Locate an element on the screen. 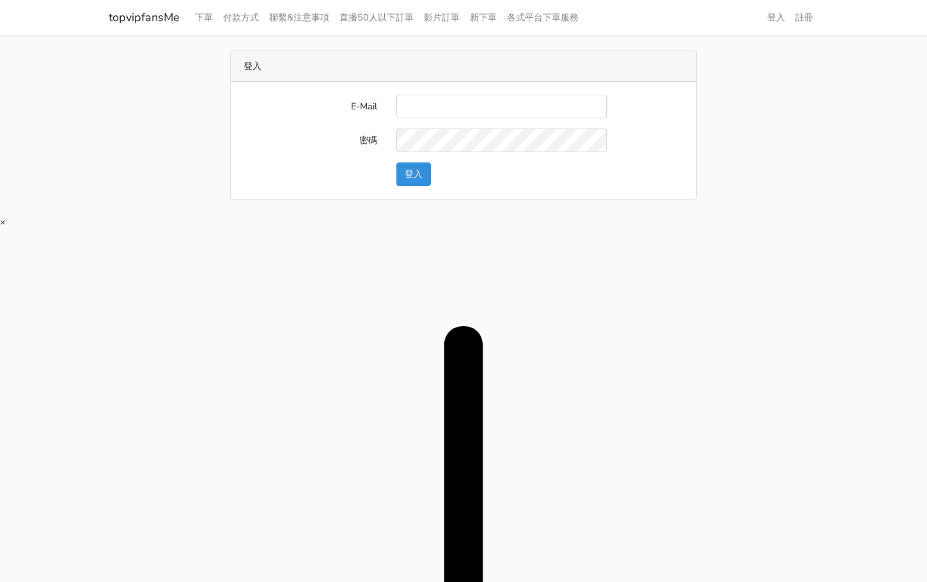  a: 各式平台下單服務 is located at coordinates (543, 17).